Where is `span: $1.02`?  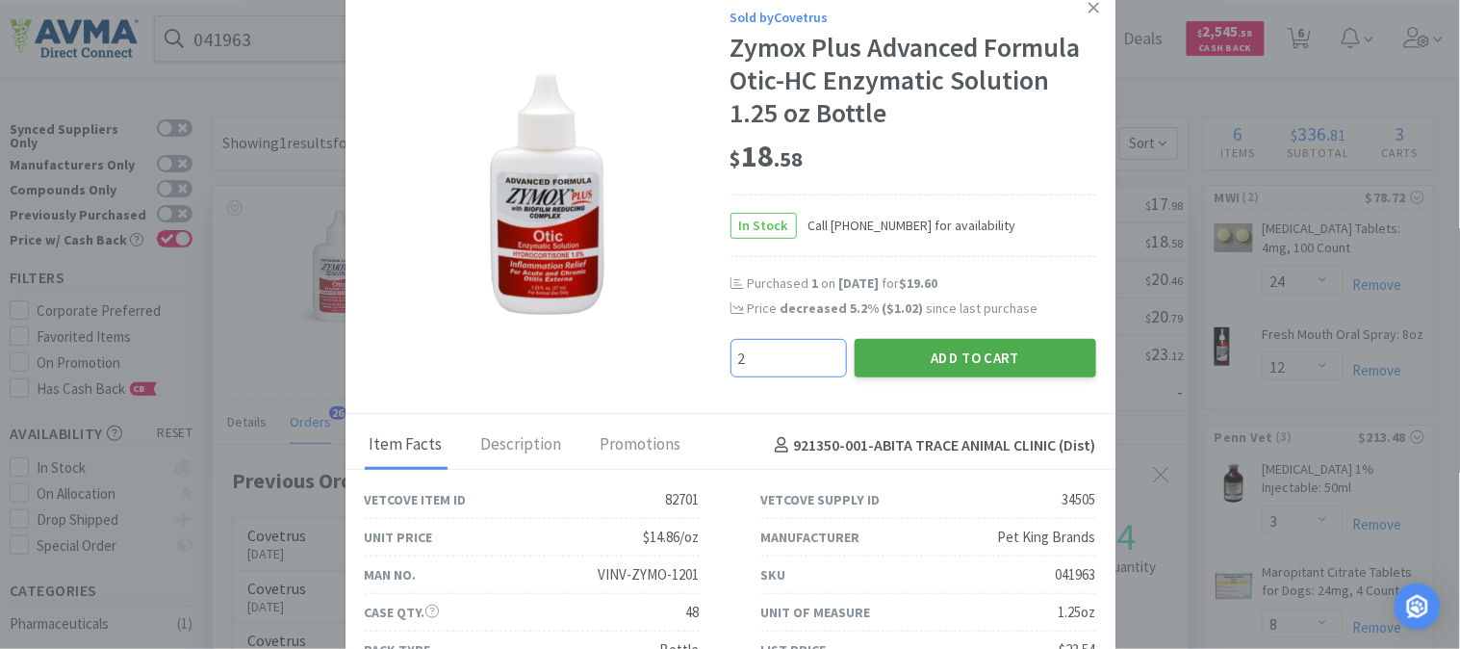
span: $1.02 is located at coordinates (903, 308).